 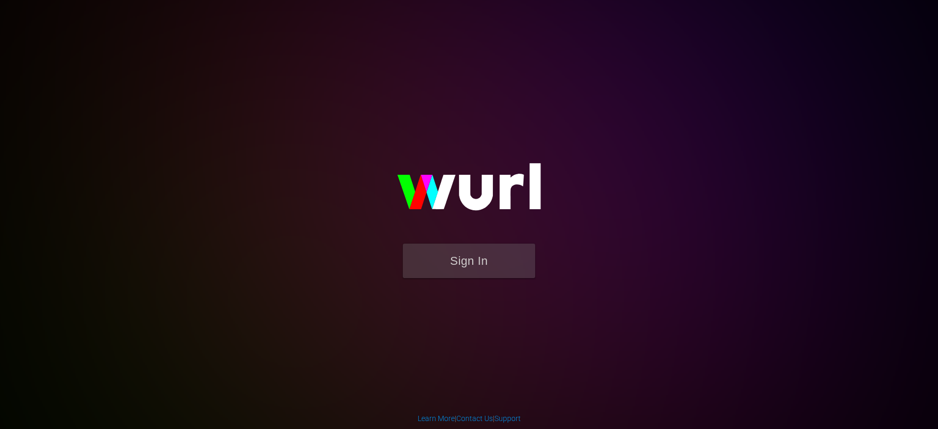 What do you see at coordinates (469, 261) in the screenshot?
I see `button: Sign In` at bounding box center [469, 261].